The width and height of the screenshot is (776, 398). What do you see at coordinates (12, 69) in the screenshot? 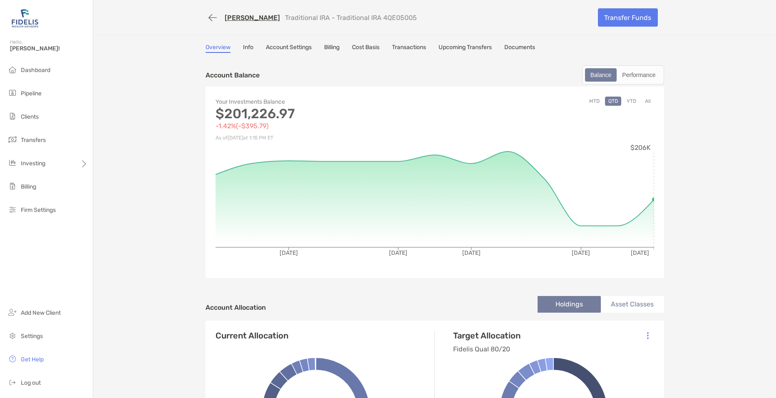
I see `img: dashboard icon` at bounding box center [12, 69].